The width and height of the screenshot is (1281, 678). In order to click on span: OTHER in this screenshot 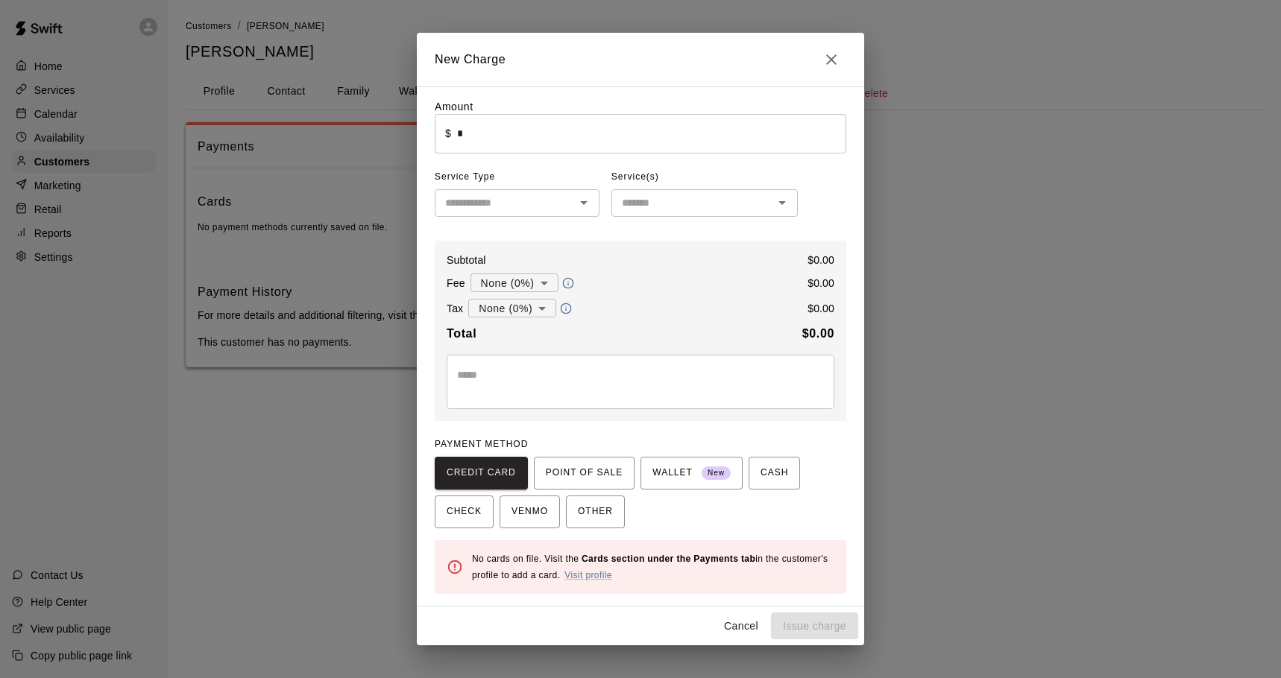, I will do `click(595, 512)`.